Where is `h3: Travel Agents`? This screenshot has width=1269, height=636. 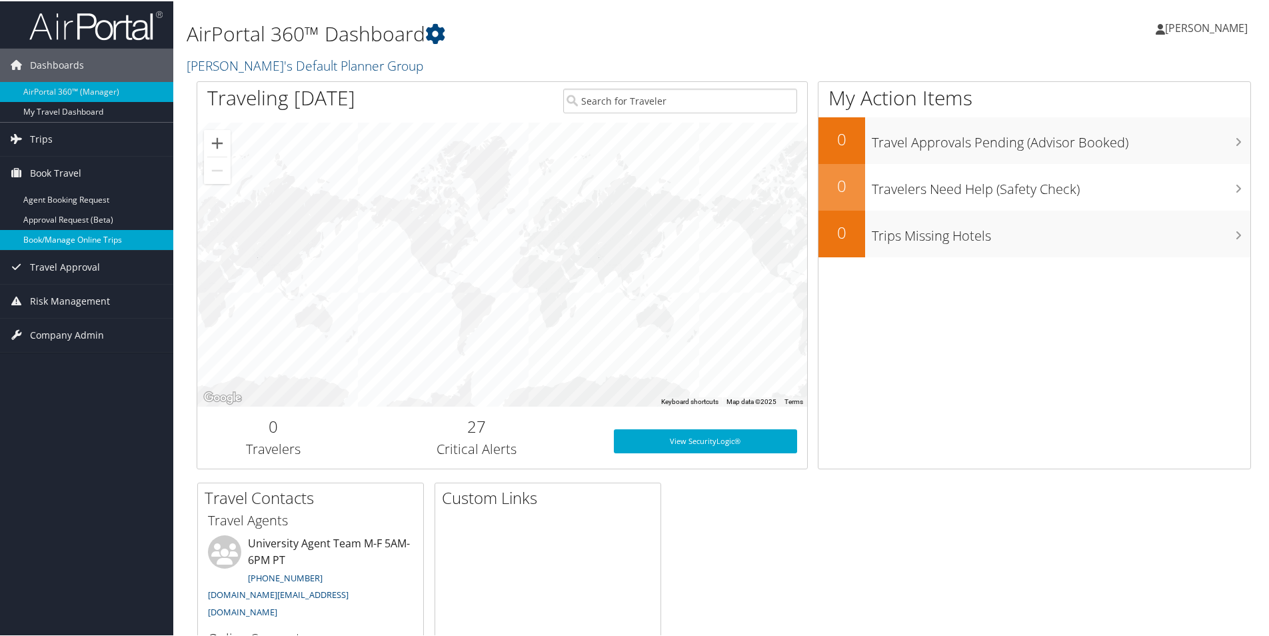 h3: Travel Agents is located at coordinates (311, 519).